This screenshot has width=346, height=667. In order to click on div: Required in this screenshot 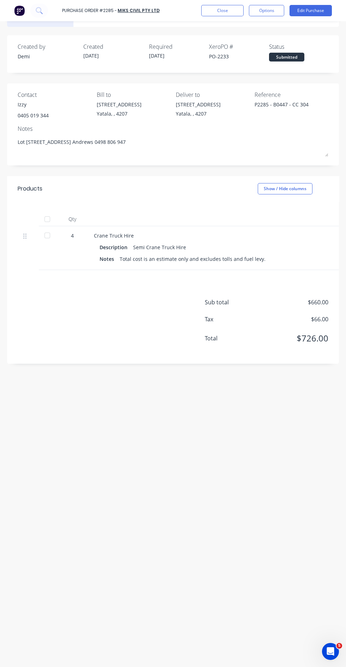, I will do `click(179, 47)`.